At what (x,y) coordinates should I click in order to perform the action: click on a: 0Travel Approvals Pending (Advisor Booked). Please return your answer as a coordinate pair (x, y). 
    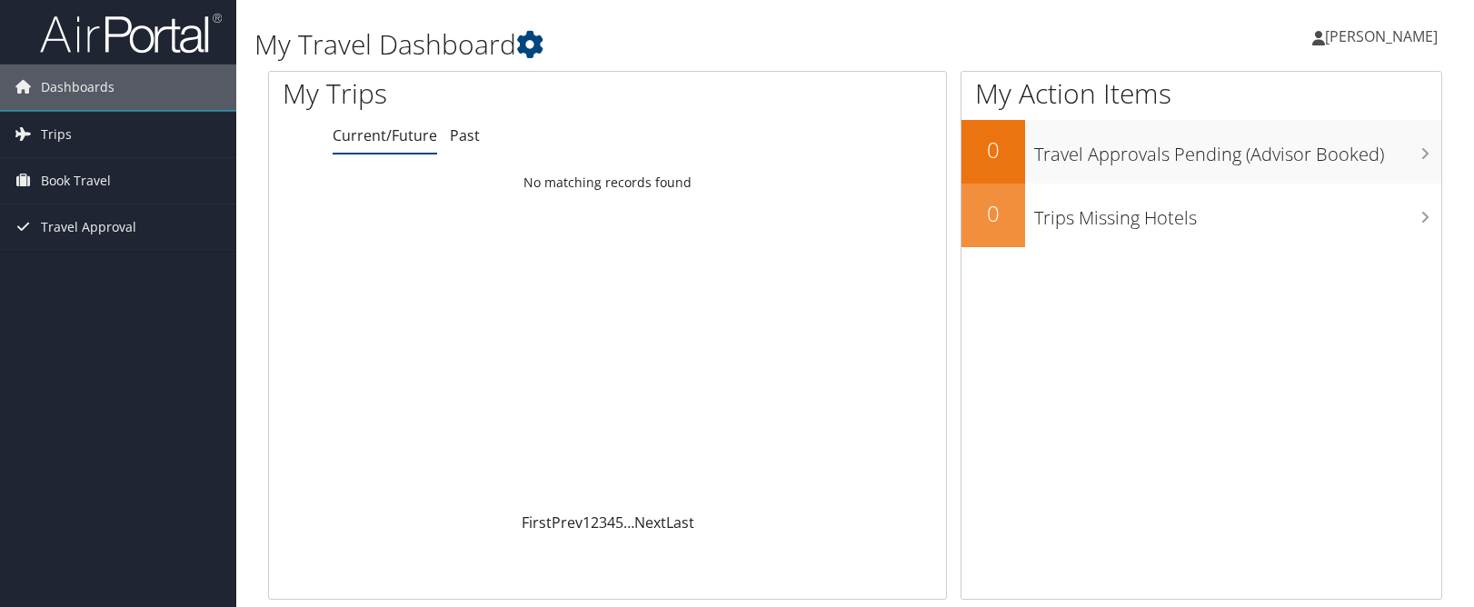
    Looking at the image, I should click on (1202, 152).